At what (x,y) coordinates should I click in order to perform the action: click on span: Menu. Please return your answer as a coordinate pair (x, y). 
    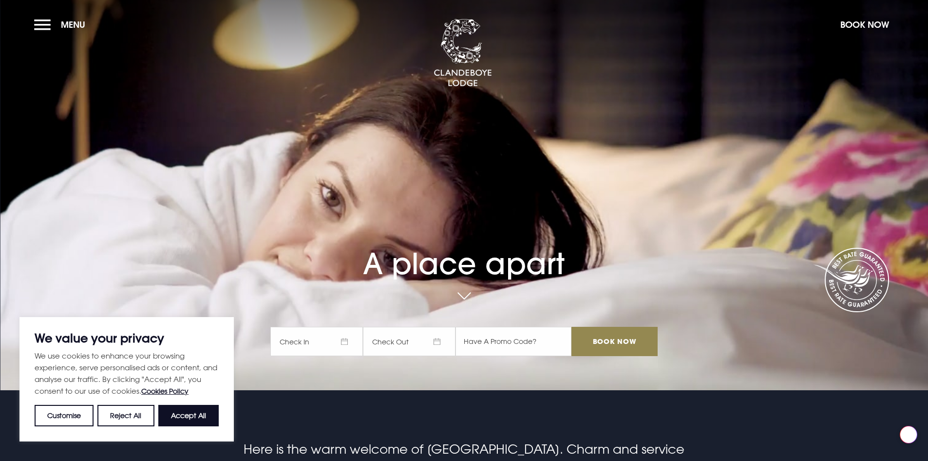
    Looking at the image, I should click on (73, 24).